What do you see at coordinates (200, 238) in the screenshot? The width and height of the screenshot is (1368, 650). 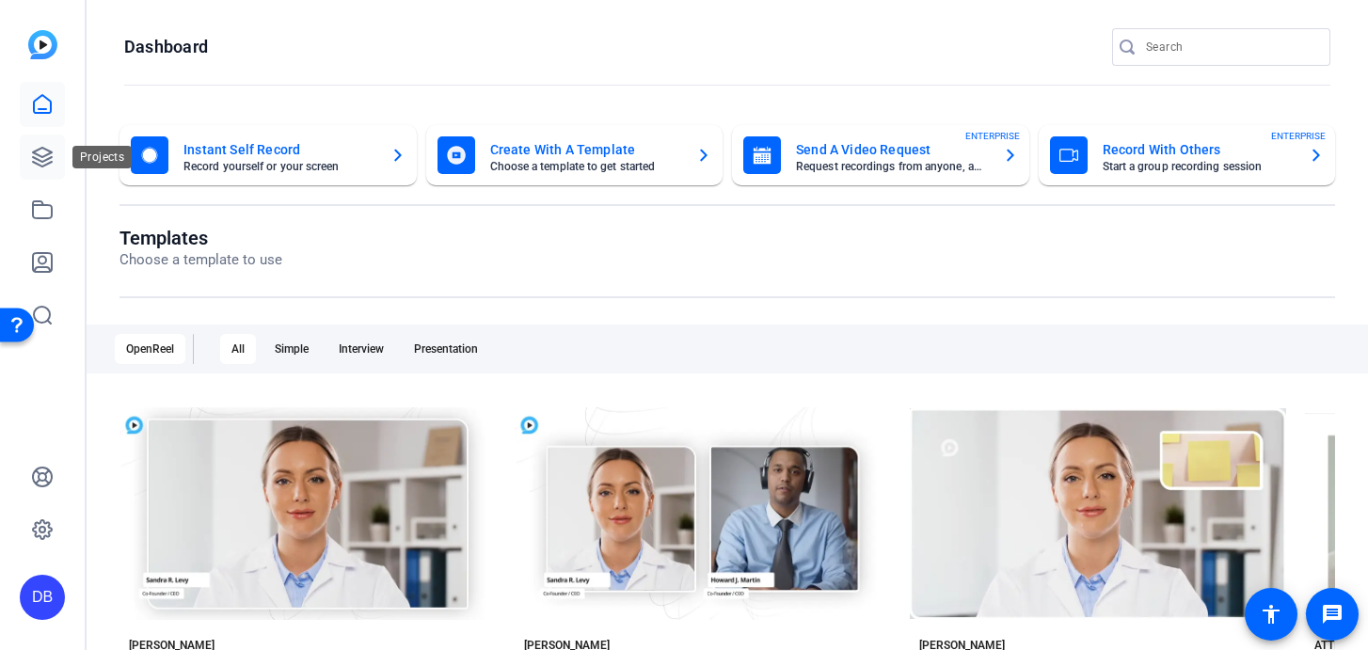 I see `h1: Templates` at bounding box center [200, 238].